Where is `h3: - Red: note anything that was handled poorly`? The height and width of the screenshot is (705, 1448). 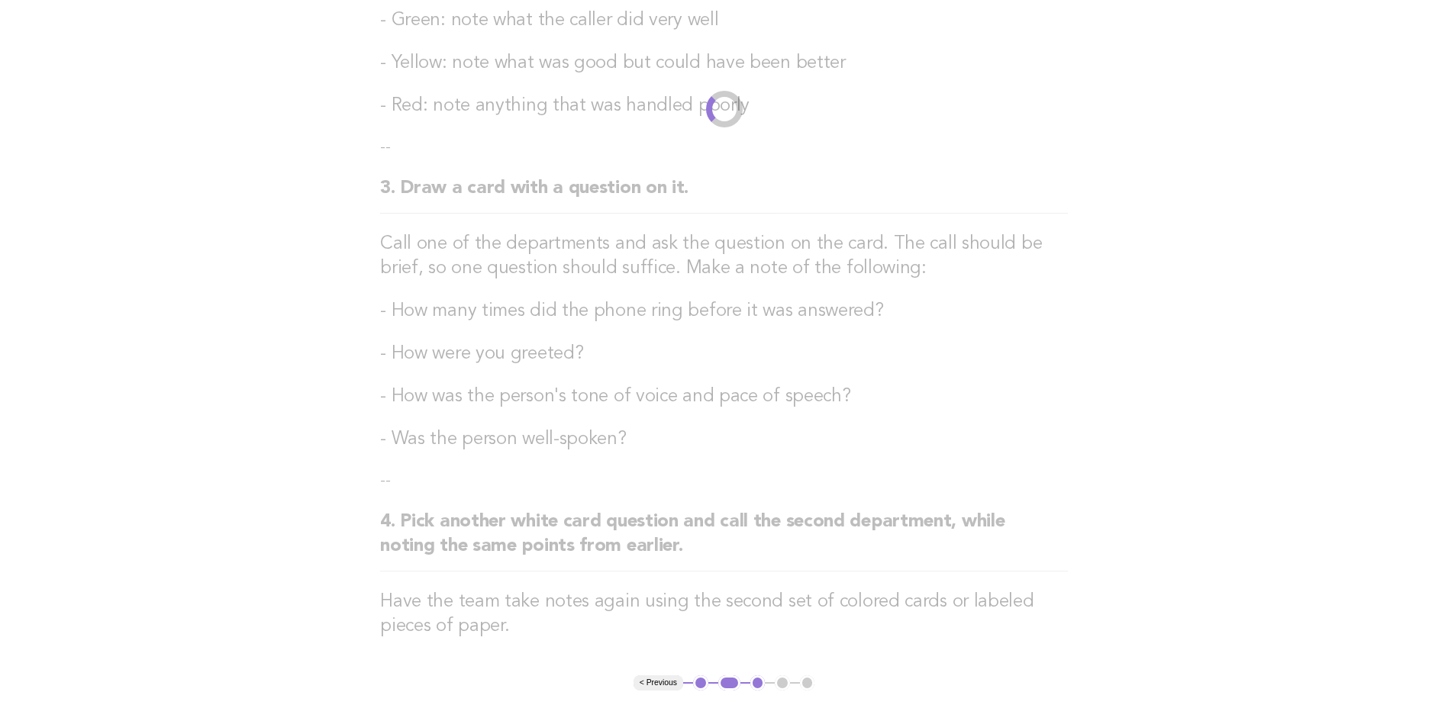
h3: - Red: note anything that was handled poorly is located at coordinates (724, 106).